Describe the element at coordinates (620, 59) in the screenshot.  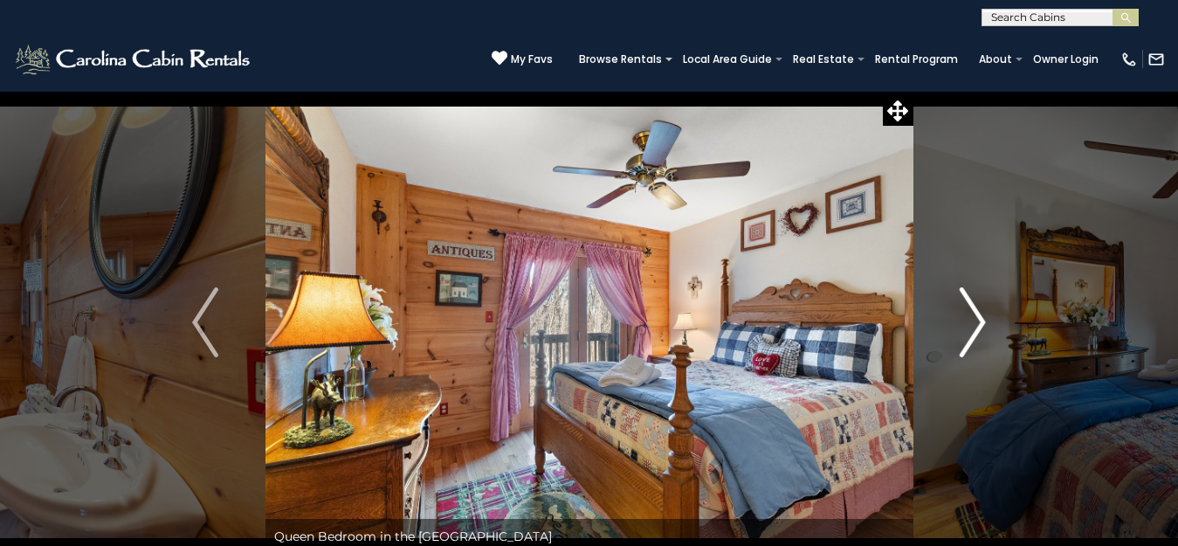
I see `a: Browse Rentals` at that location.